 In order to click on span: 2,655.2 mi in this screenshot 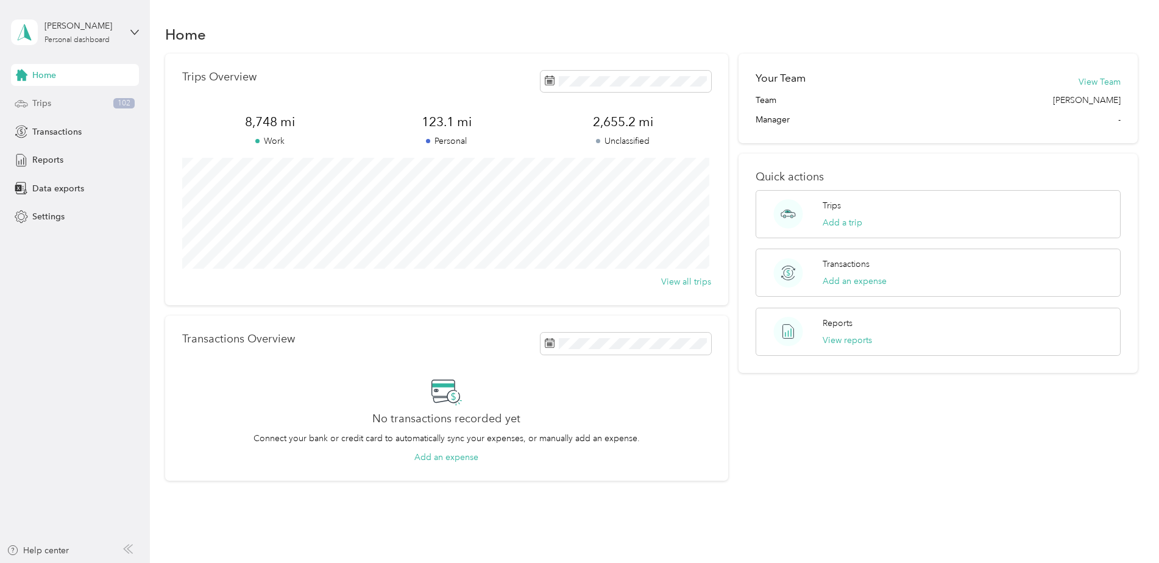, I will do `click(623, 122)`.